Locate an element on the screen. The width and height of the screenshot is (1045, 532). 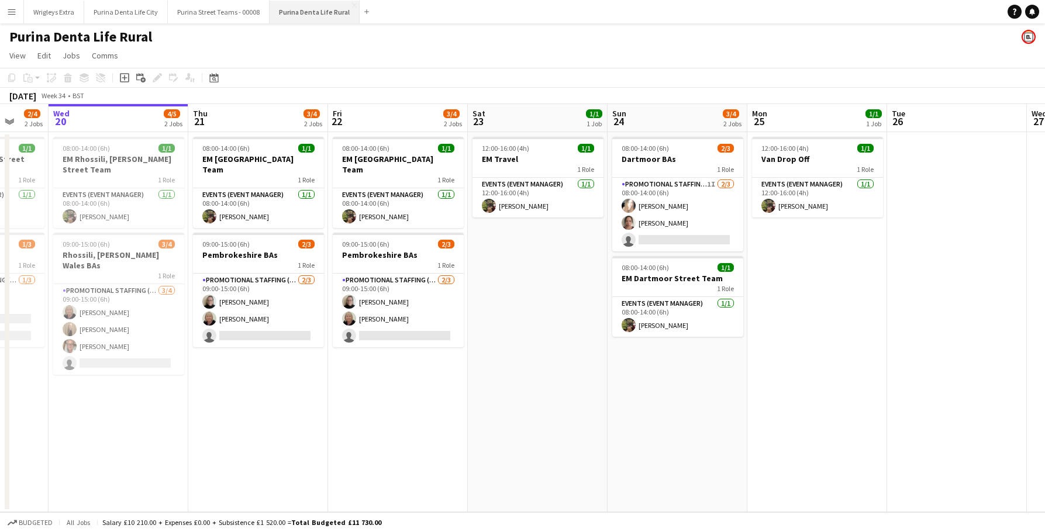
span: 1/3 is located at coordinates (27, 244).